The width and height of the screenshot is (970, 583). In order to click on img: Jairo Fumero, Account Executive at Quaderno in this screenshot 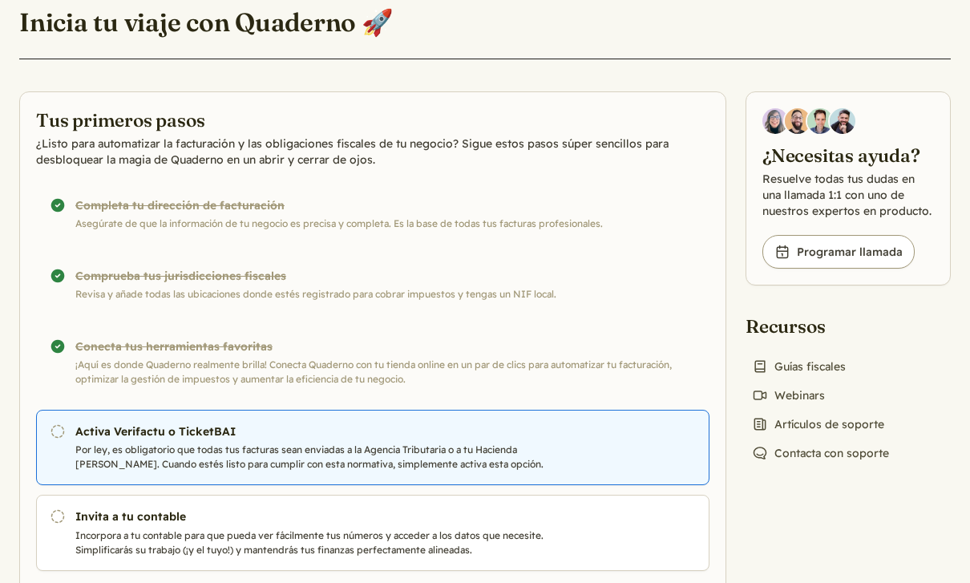, I will do `click(798, 121)`.